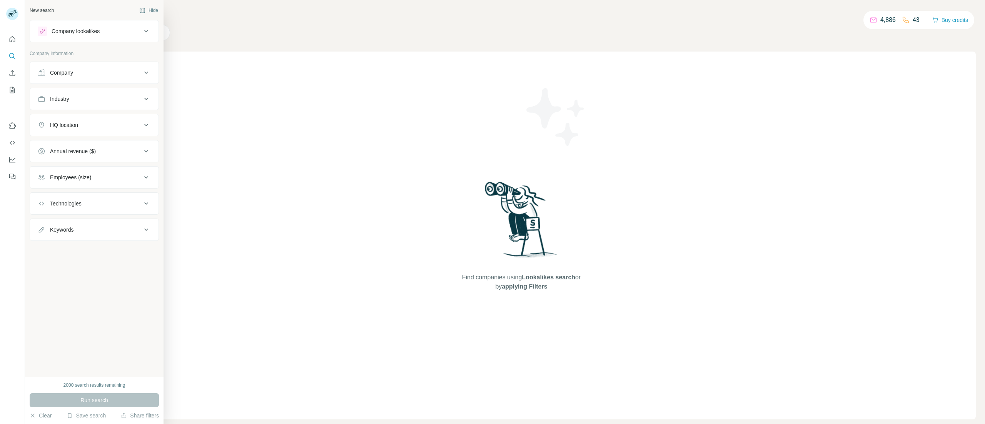 The image size is (985, 424). What do you see at coordinates (86, 416) in the screenshot?
I see `button: Save search` at bounding box center [86, 416].